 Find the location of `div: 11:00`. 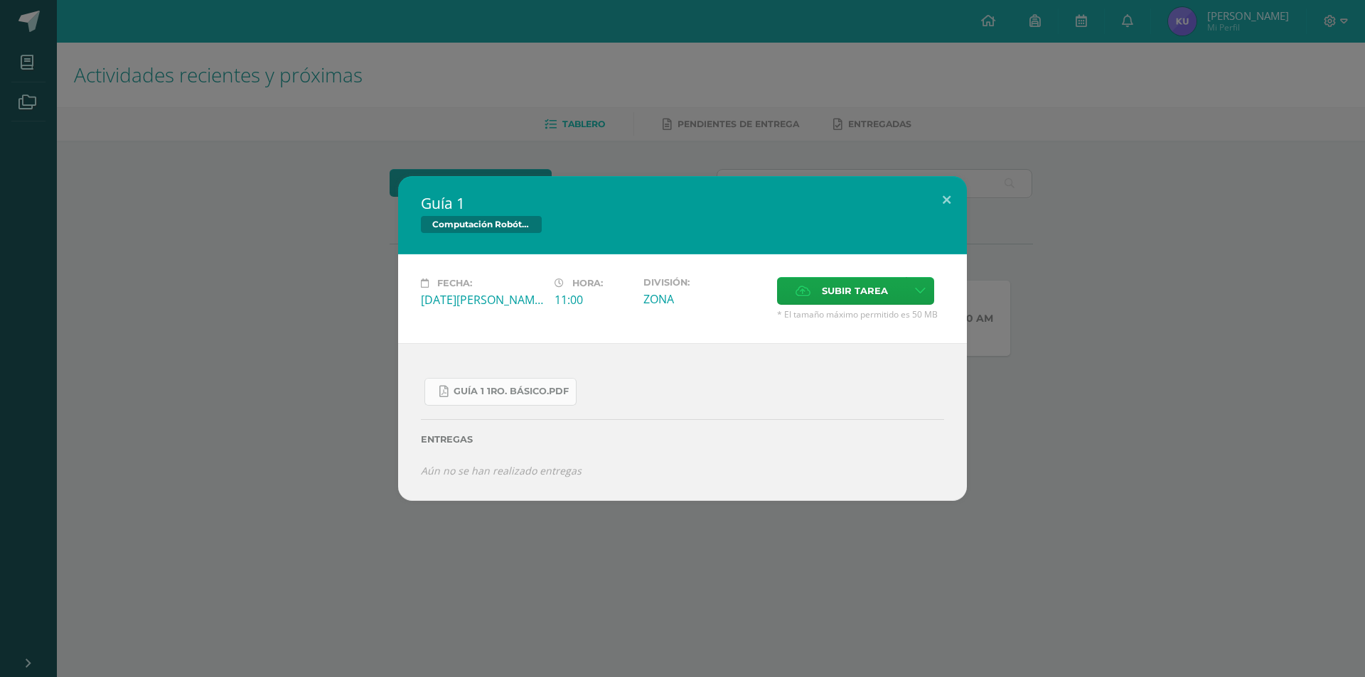

div: 11:00 is located at coordinates (593, 300).